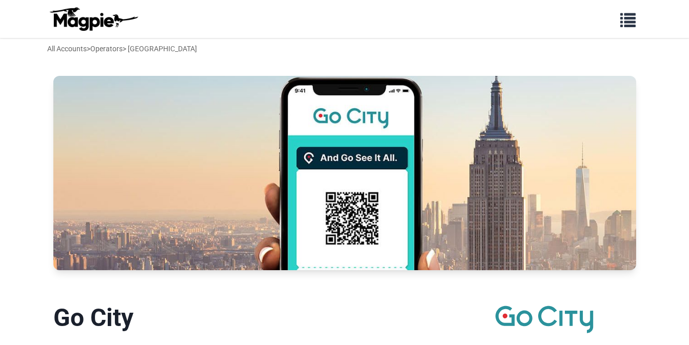 This screenshot has width=689, height=345. What do you see at coordinates (106, 49) in the screenshot?
I see `a: Operators` at bounding box center [106, 49].